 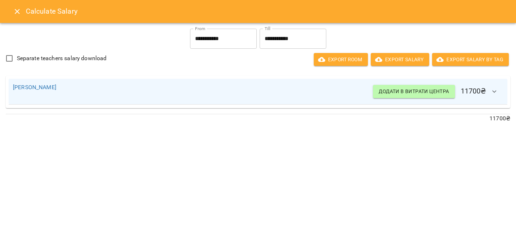 What do you see at coordinates (470, 59) in the screenshot?
I see `span: Export Salary by Tag` at bounding box center [470, 59].